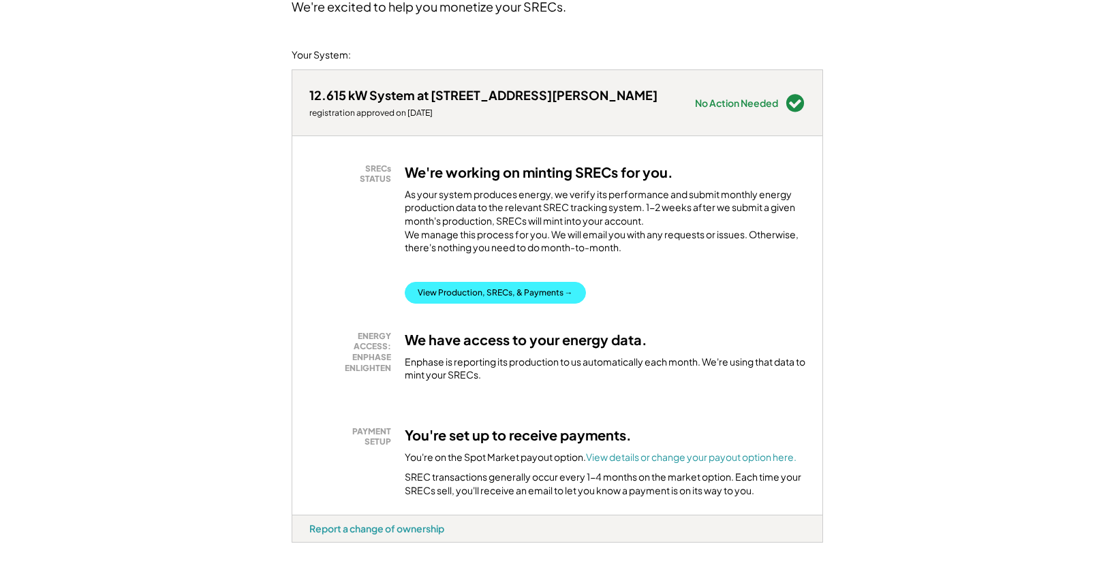 Image resolution: width=1114 pixels, height=561 pixels. I want to click on div: As your system produces energy, we verify its performance and submit monthly energy production da..., so click(605, 225).